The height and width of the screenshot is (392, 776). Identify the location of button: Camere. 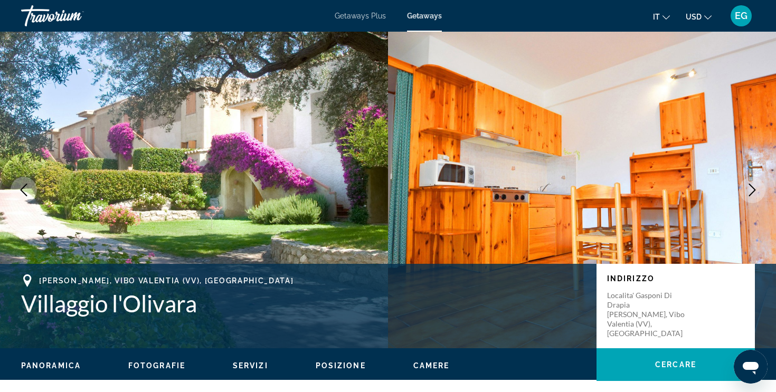
(431, 366).